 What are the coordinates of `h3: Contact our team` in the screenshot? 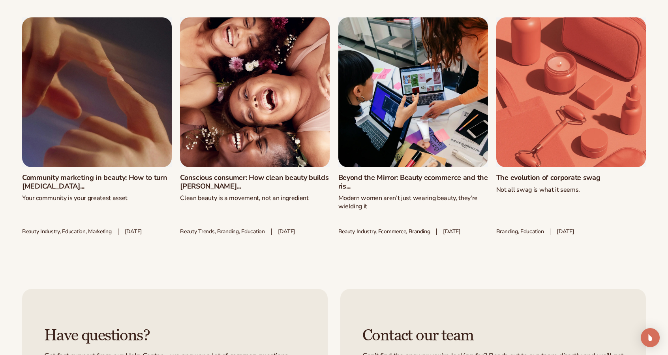 It's located at (493, 335).